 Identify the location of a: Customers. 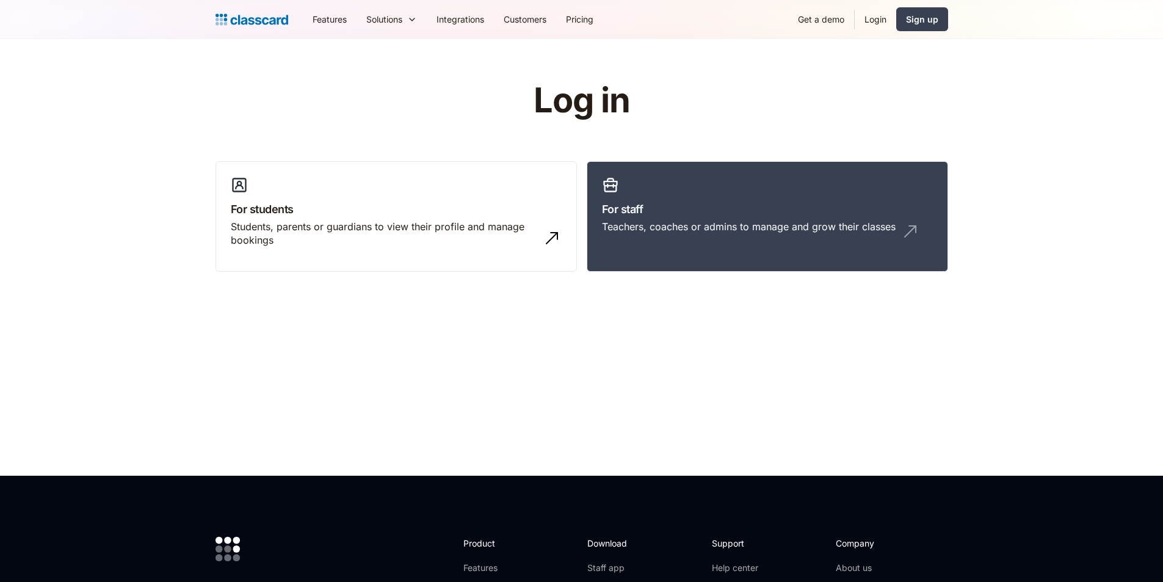
(525, 19).